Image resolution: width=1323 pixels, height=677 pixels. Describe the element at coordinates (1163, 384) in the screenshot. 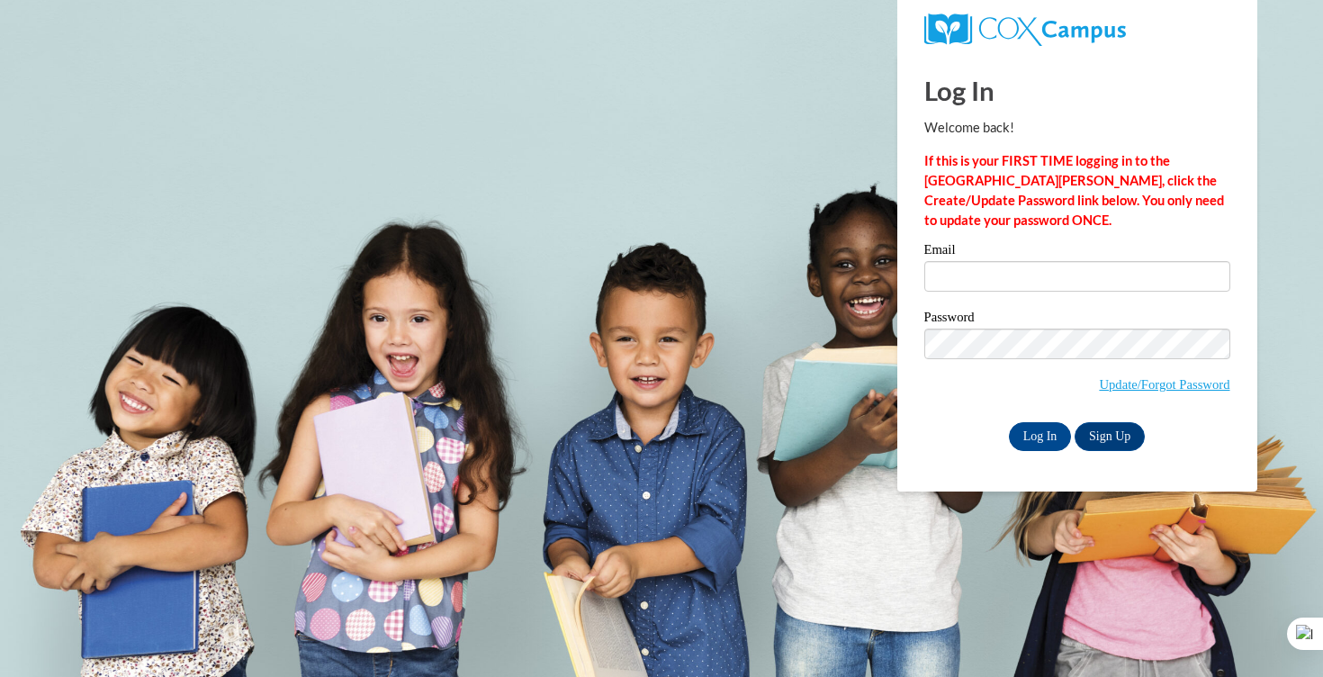

I see `a: Update/Forgot Password` at that location.